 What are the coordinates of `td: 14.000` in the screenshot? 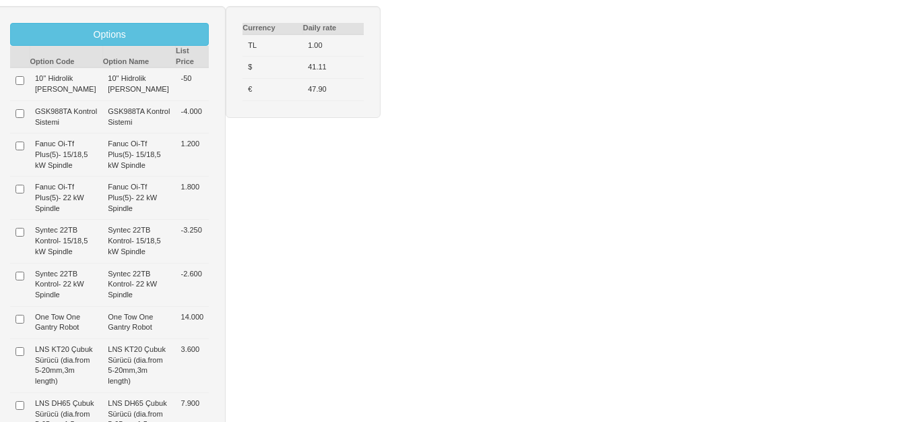 It's located at (193, 322).